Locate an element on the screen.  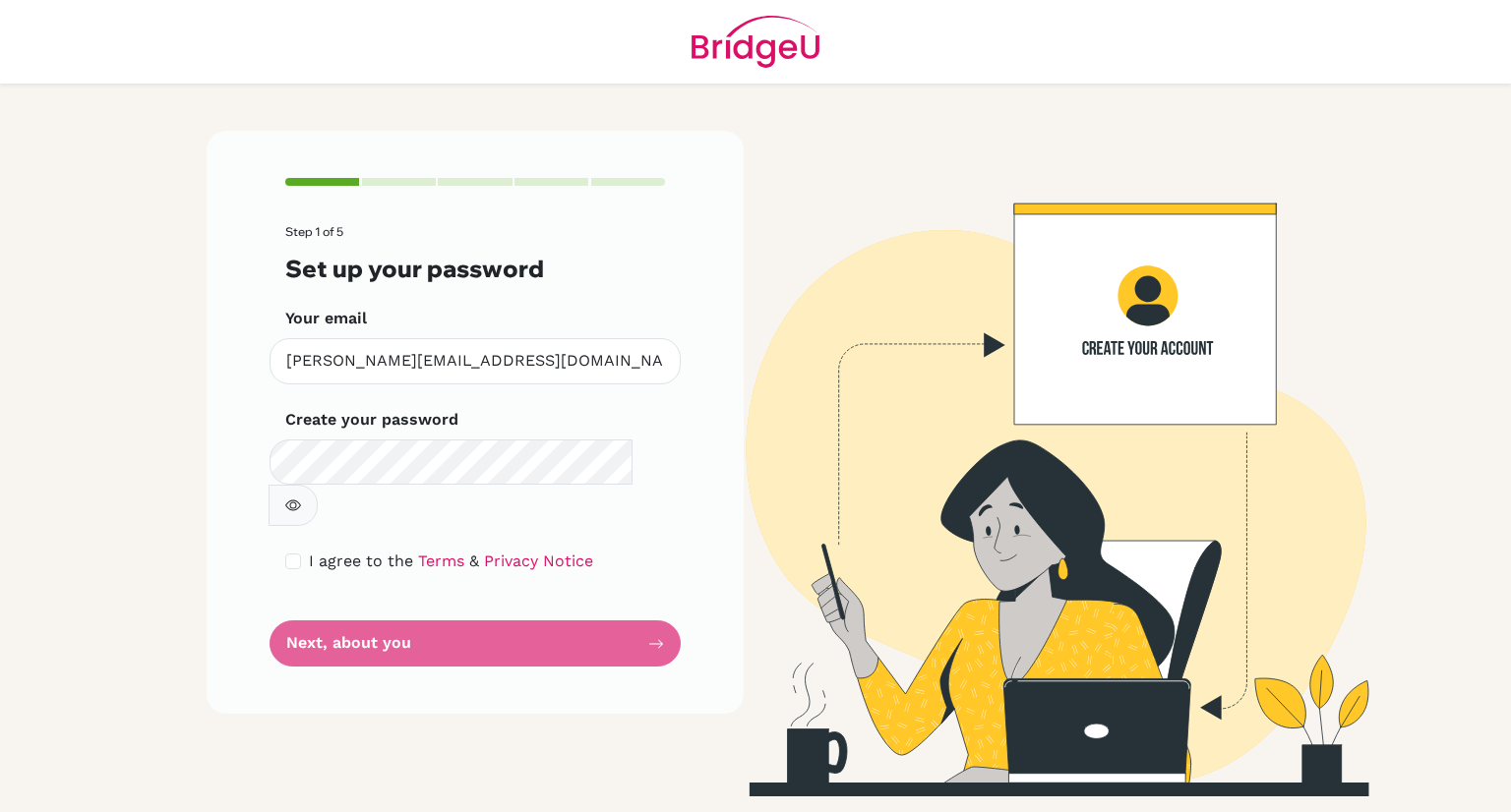
span: Step 1 of 5 is located at coordinates (314, 231).